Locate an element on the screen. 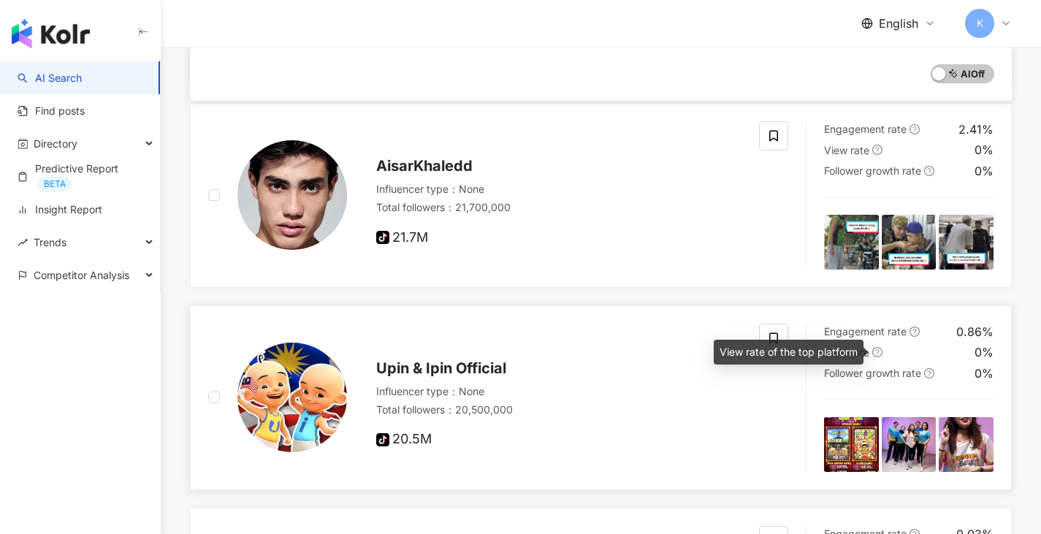 The image size is (1041, 534). img: logo is located at coordinates (50, 34).